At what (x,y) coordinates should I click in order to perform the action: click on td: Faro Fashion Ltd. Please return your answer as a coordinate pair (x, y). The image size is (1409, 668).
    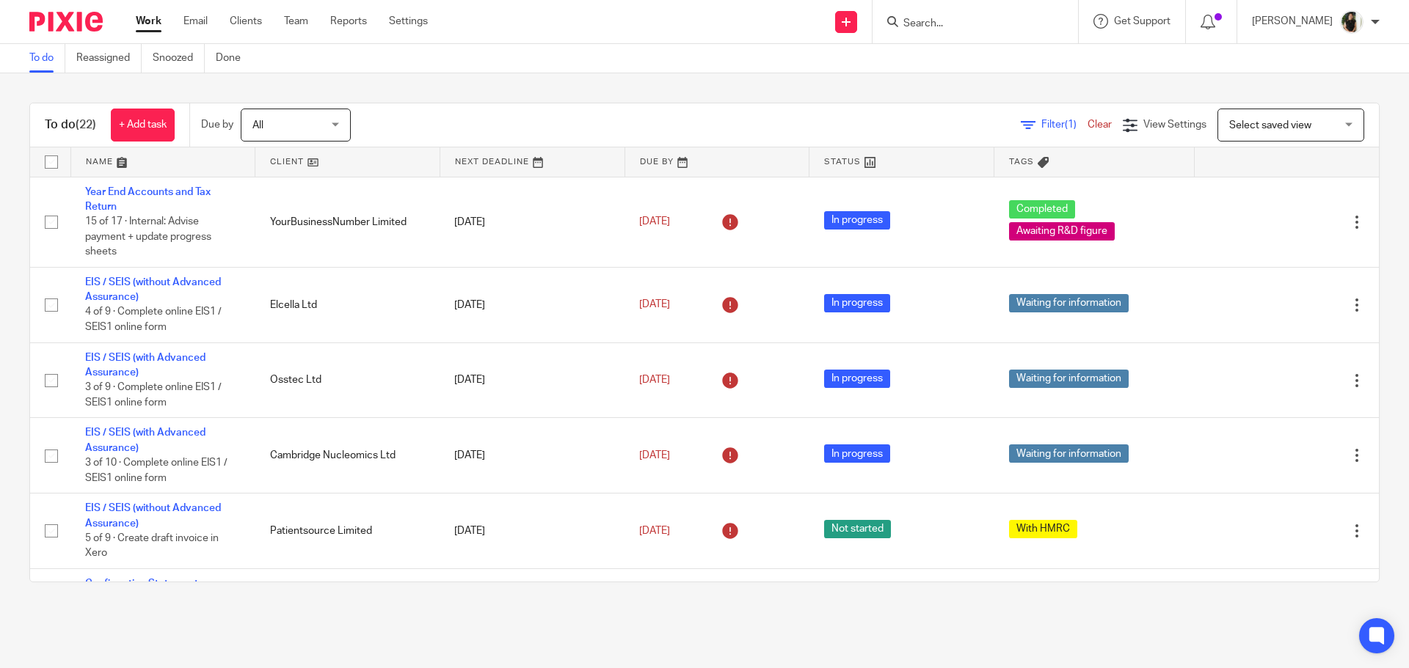
    Looking at the image, I should click on (348, 599).